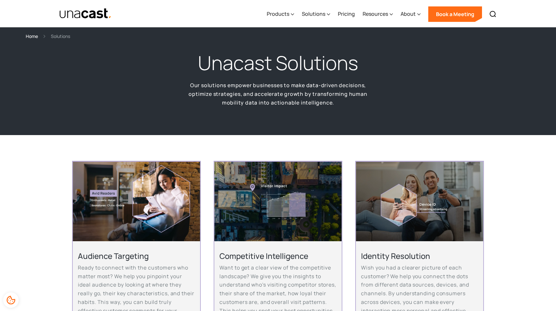 This screenshot has width=556, height=311. What do you see at coordinates (85, 14) in the screenshot?
I see `img: Unacast text logo` at bounding box center [85, 14].